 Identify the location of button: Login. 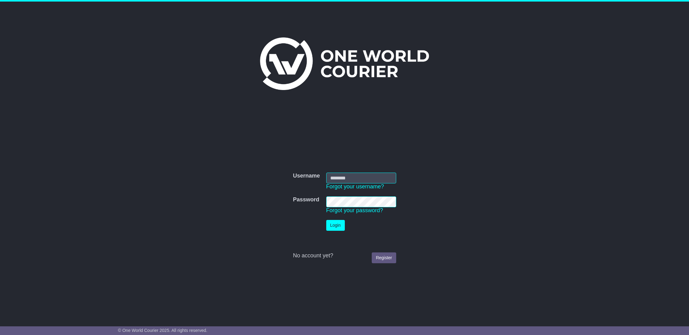
(335, 225).